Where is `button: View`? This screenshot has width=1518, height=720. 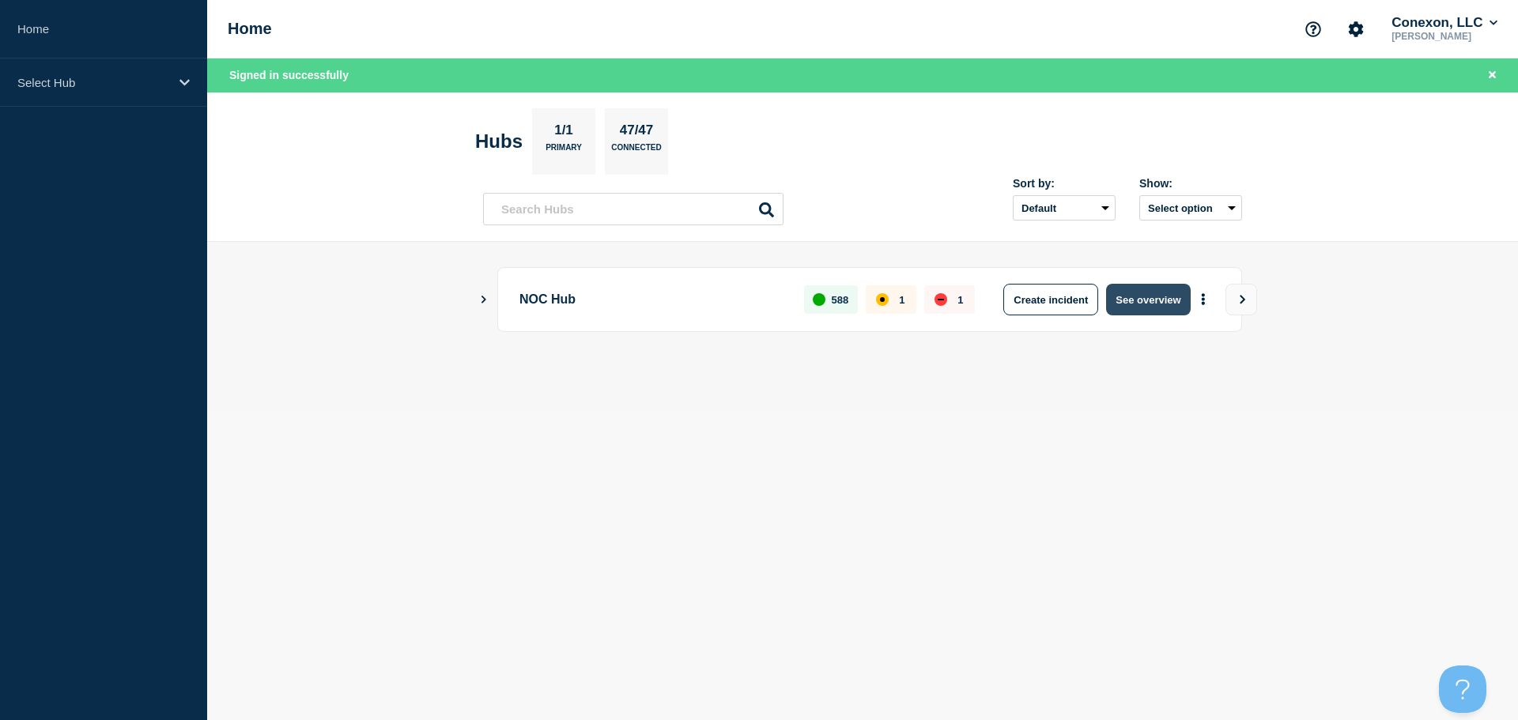
button: View is located at coordinates (1242, 300).